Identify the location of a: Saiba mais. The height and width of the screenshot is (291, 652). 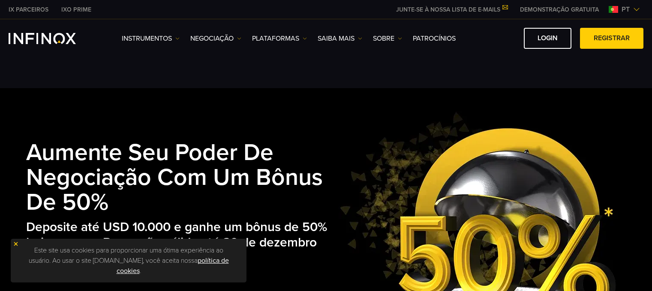
(340, 39).